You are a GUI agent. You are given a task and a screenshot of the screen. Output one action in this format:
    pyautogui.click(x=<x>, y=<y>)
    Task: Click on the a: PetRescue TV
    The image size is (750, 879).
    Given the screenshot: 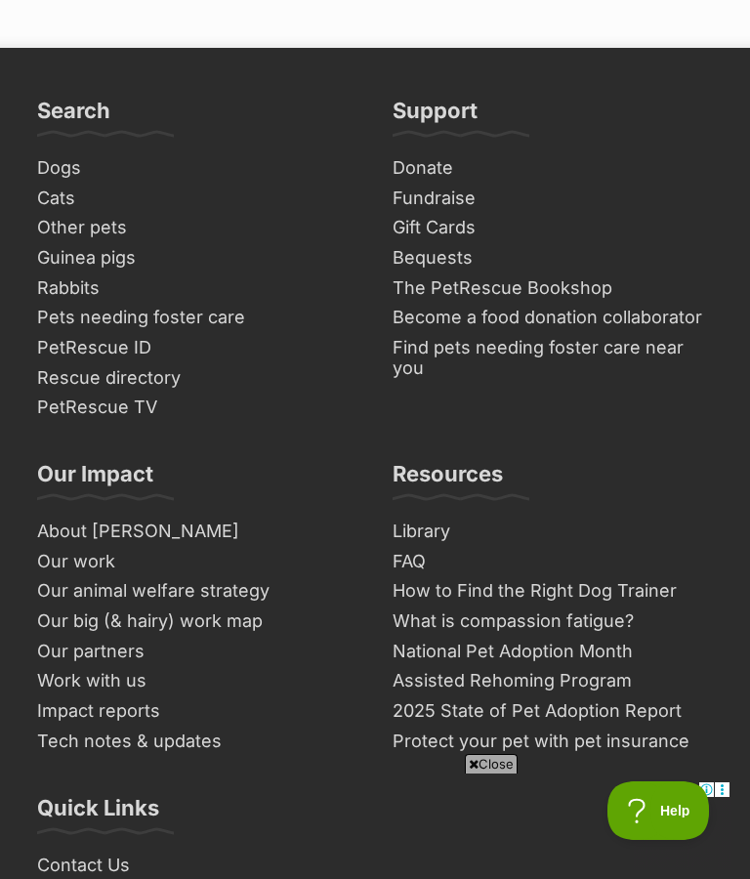 What is the action you would take?
    pyautogui.click(x=197, y=407)
    